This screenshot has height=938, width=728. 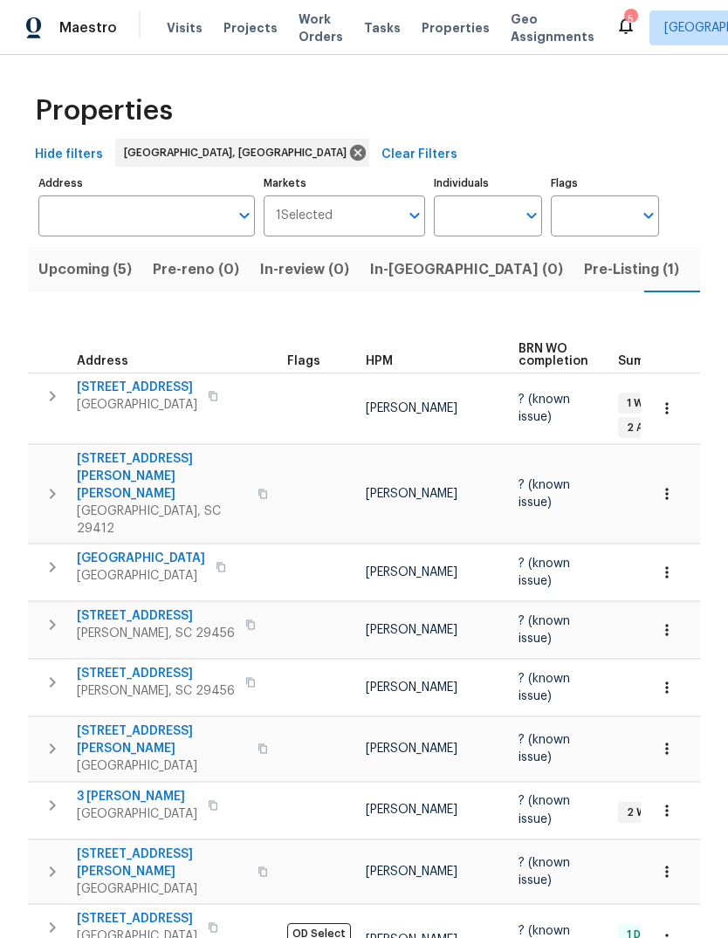 I want to click on label: Flags, so click(x=605, y=183).